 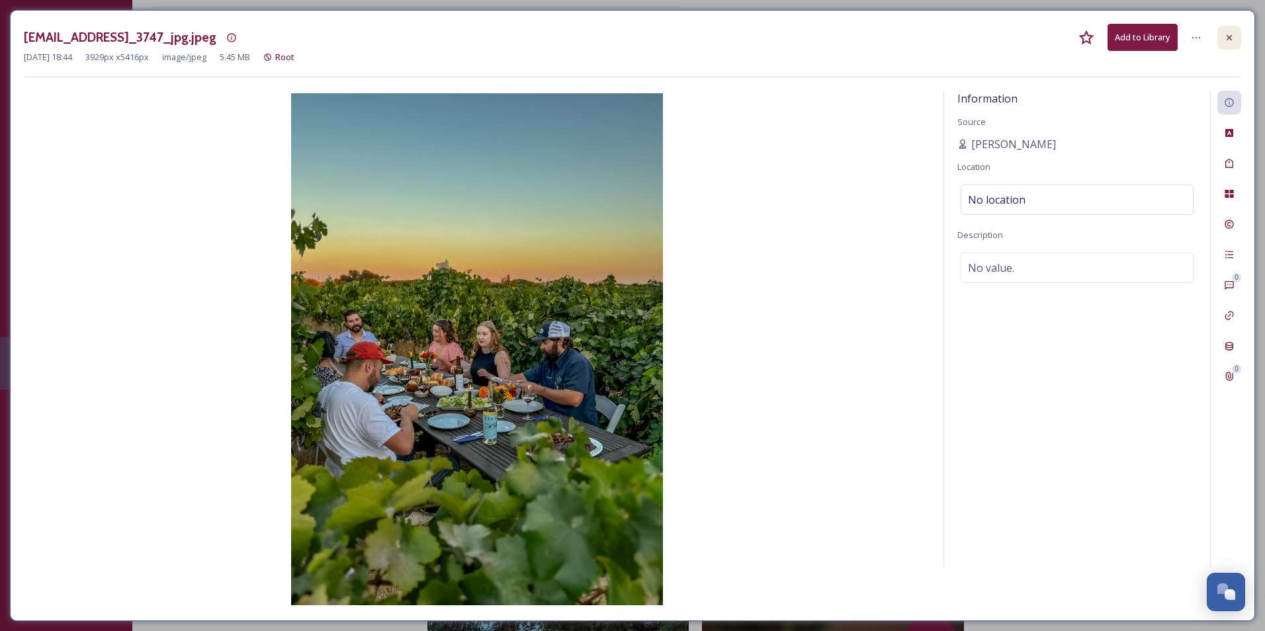 I want to click on button: Open Chat, so click(x=1226, y=592).